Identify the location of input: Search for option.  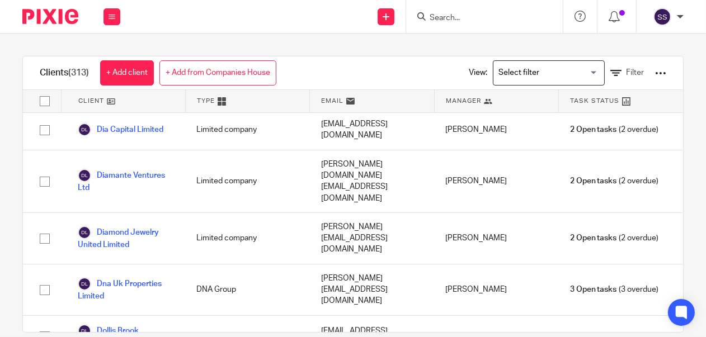
(546, 73).